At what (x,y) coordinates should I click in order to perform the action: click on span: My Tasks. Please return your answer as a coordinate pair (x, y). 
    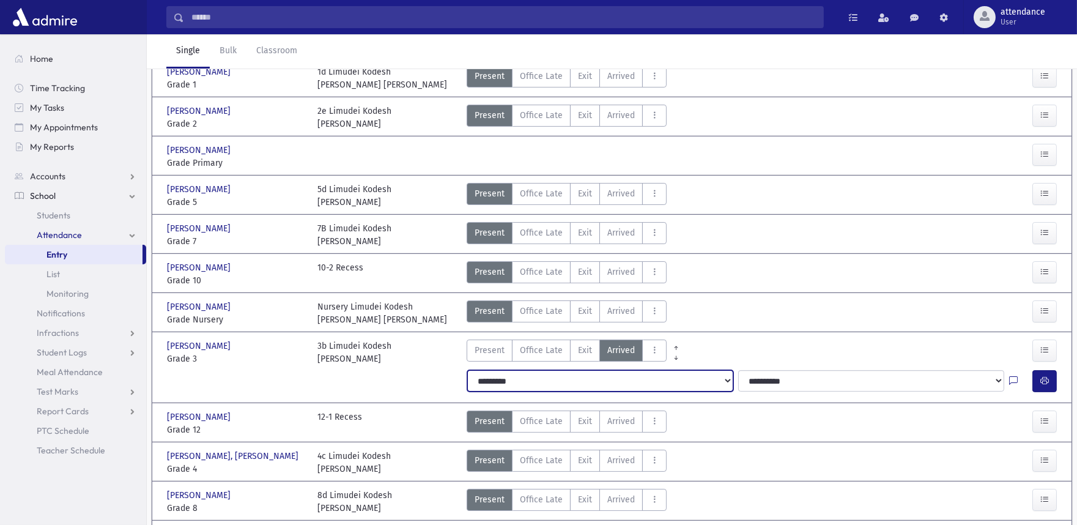
    Looking at the image, I should click on (47, 108).